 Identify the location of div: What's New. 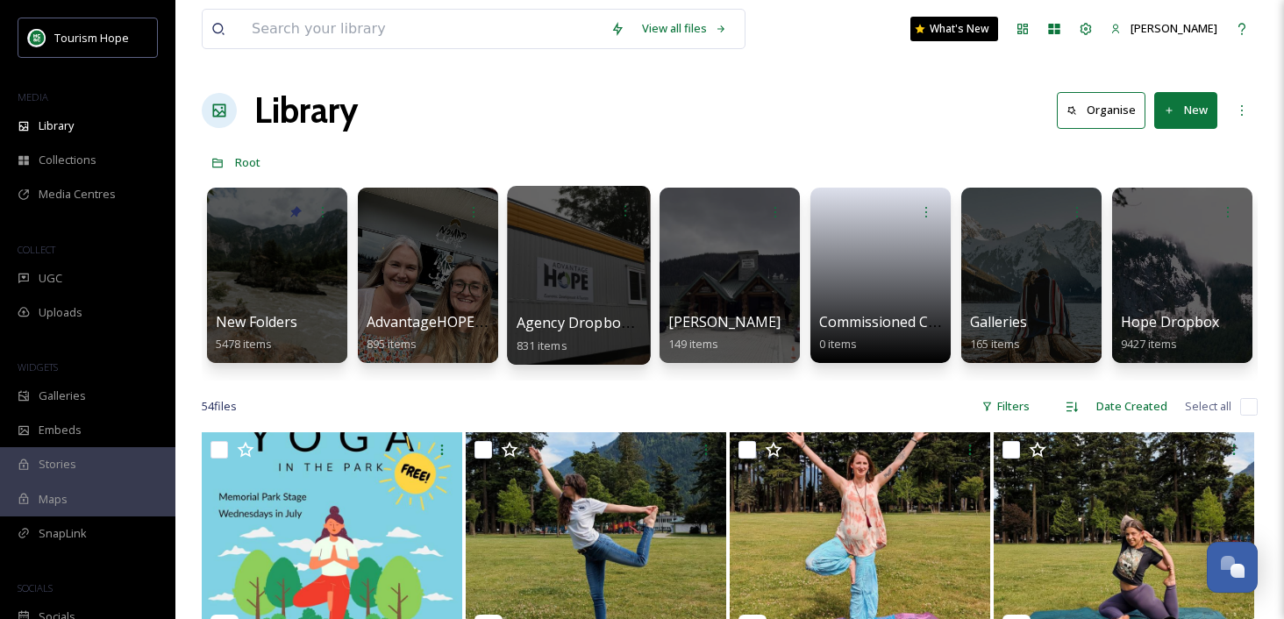
(954, 29).